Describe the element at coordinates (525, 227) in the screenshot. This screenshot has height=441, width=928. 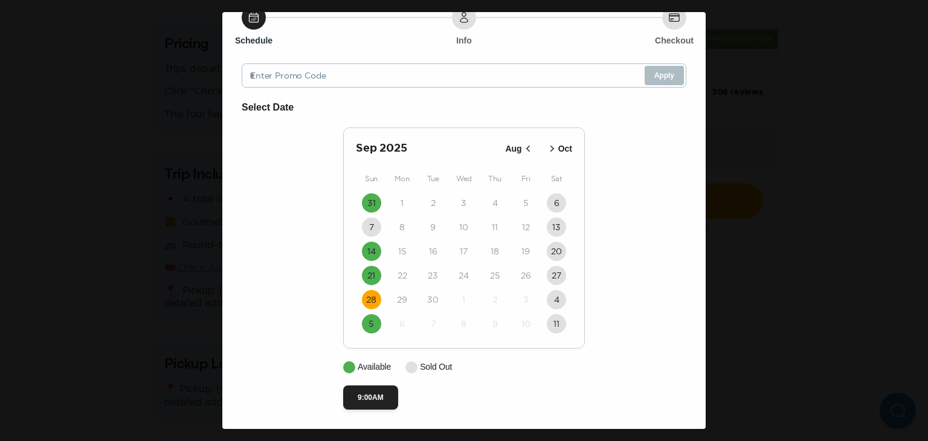
I see `time: 12` at that location.